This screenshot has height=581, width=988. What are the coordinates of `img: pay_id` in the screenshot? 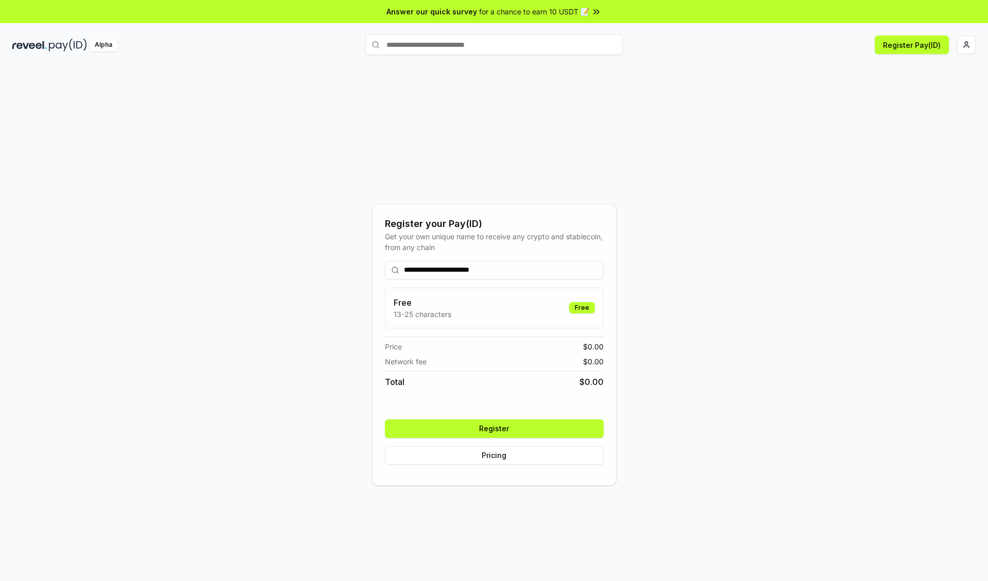 It's located at (68, 45).